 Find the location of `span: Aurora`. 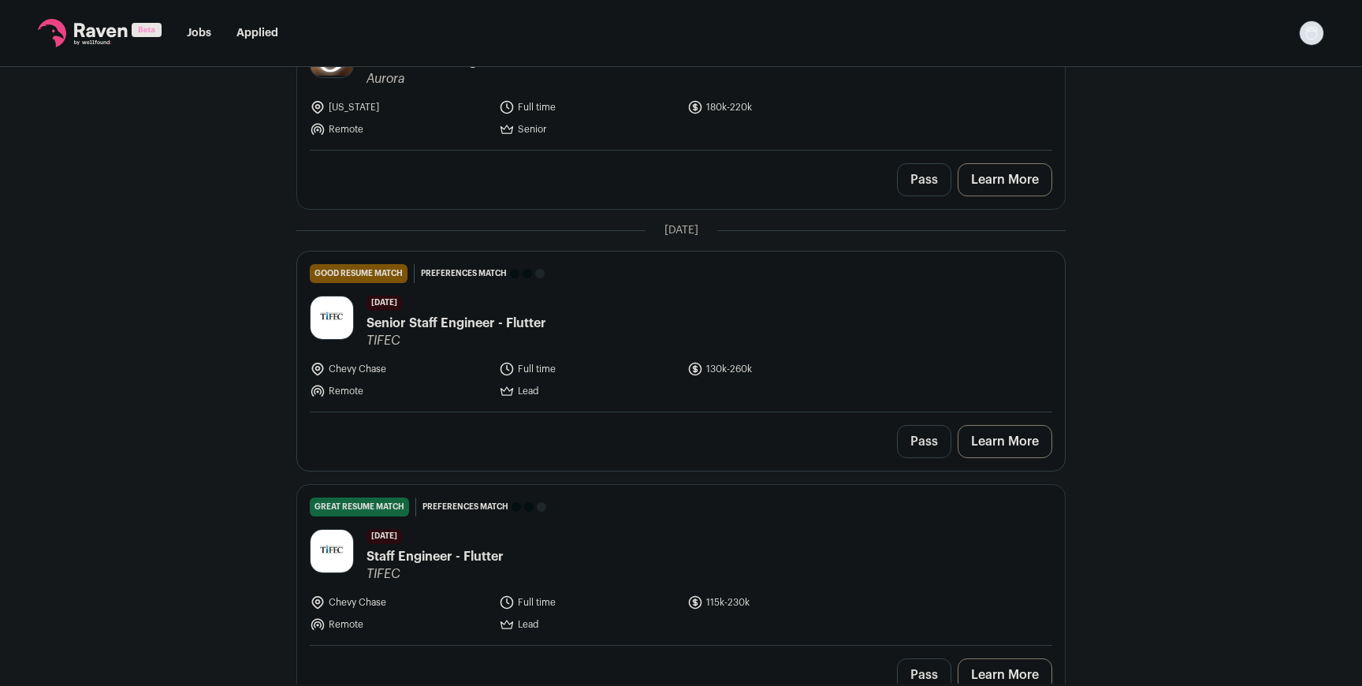

span: Aurora is located at coordinates (463, 79).